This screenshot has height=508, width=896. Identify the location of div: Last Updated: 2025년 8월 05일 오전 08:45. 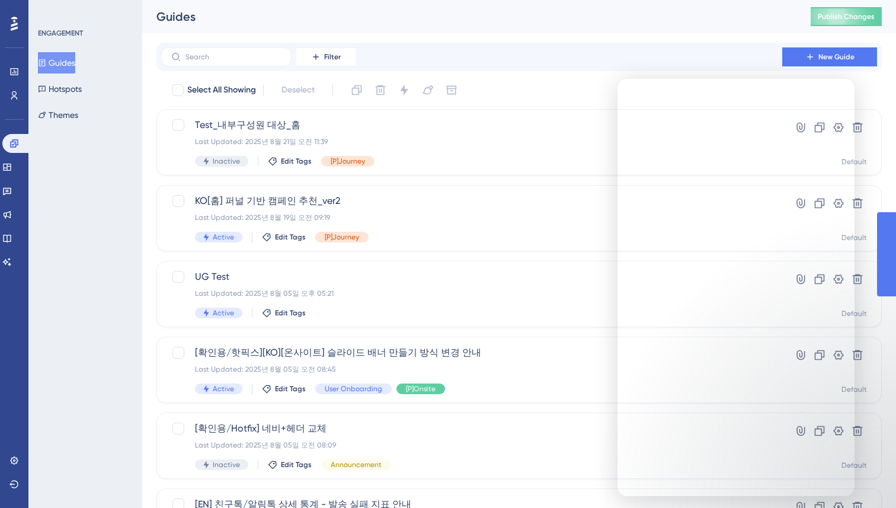
(472, 369).